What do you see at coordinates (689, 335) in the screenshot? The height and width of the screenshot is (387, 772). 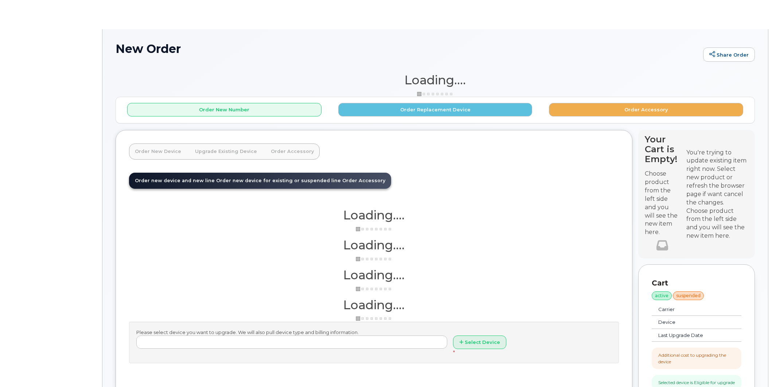 I see `td: Last Upgrade Date` at bounding box center [689, 335].